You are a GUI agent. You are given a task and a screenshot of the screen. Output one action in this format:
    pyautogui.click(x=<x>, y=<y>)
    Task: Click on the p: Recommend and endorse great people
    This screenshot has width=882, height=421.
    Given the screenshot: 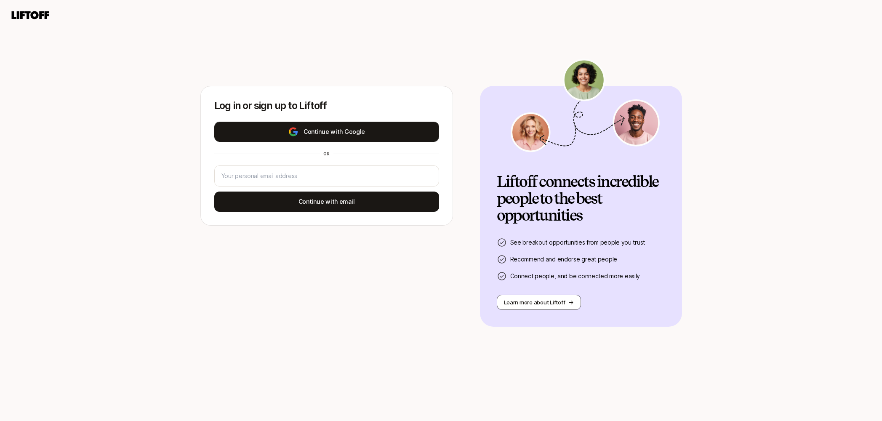 What is the action you would take?
    pyautogui.click(x=564, y=259)
    